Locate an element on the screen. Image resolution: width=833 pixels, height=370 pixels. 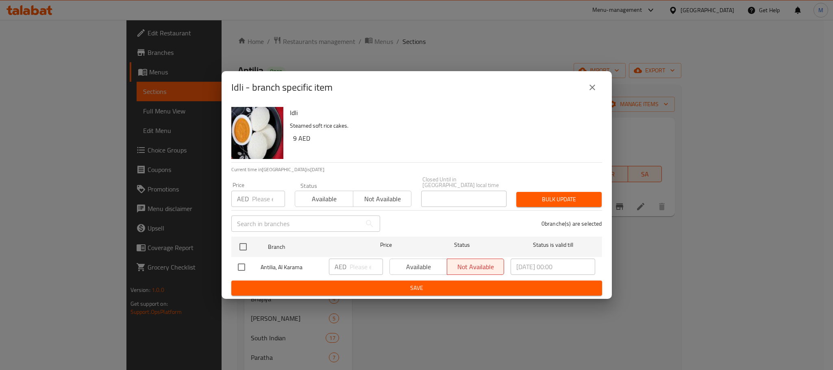
h6: Idli is located at coordinates (443, 113).